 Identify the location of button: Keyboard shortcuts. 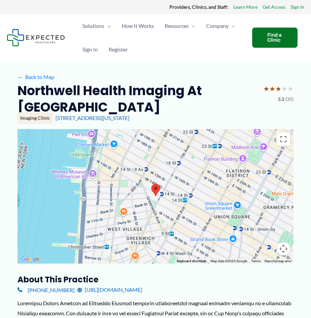
(191, 261).